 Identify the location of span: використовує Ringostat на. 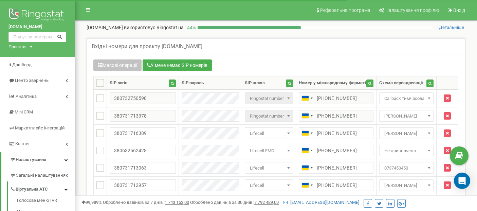
(154, 27).